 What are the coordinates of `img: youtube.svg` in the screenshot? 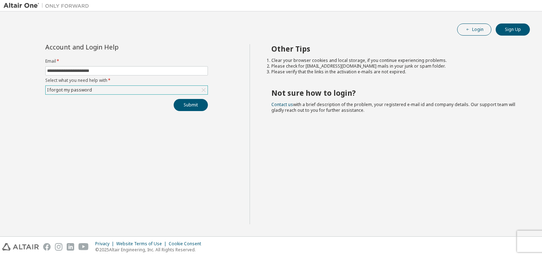 It's located at (83, 247).